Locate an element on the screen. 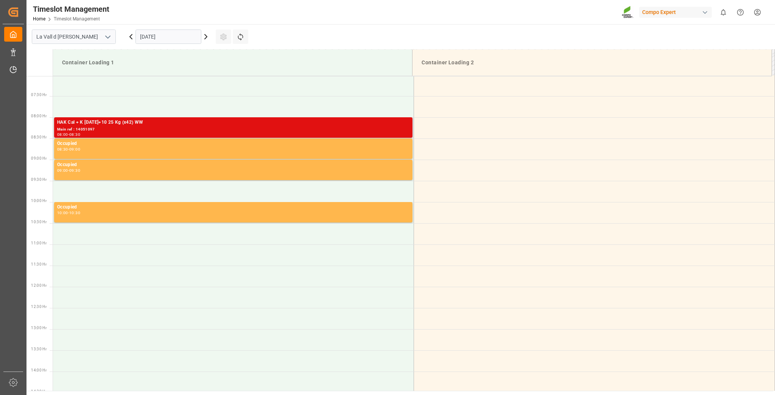 Image resolution: width=775 pixels, height=395 pixels. span: 09:30 Hr is located at coordinates (39, 179).